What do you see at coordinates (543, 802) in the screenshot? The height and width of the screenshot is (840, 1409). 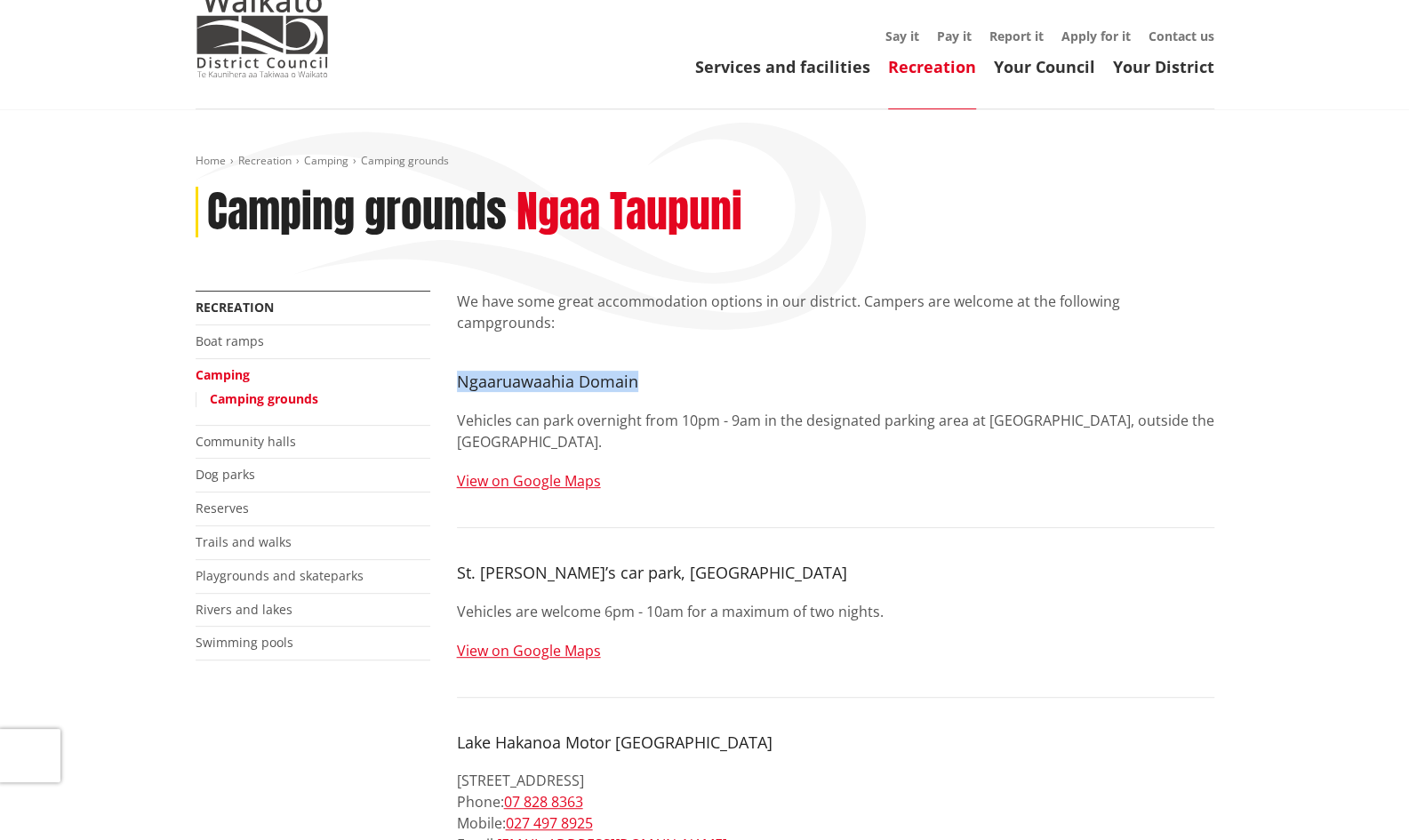 I see `a: 07 828 8363` at bounding box center [543, 802].